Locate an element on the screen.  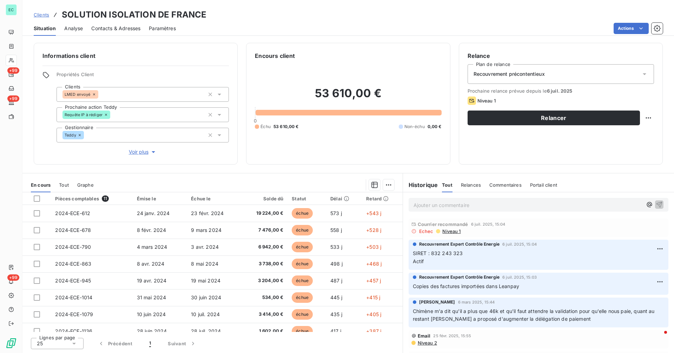
span: 10 juin 2024 is located at coordinates (151, 314).